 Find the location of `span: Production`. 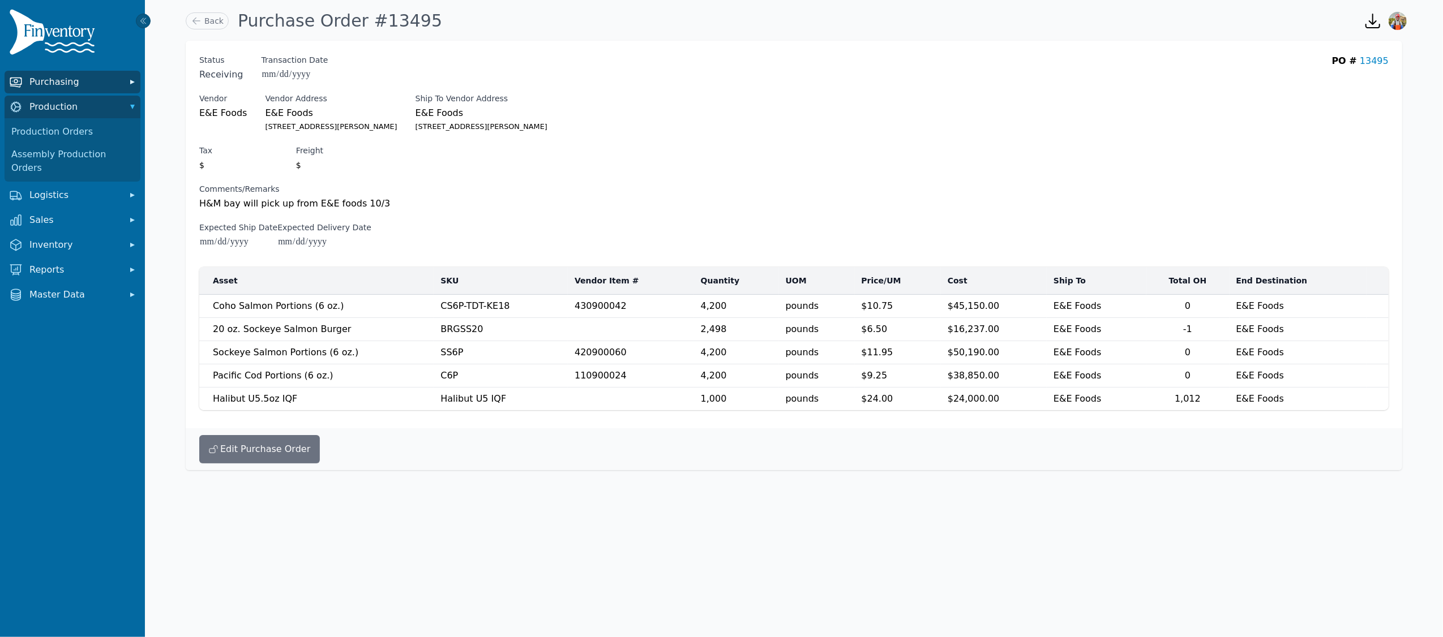

span: Production is located at coordinates (75, 107).